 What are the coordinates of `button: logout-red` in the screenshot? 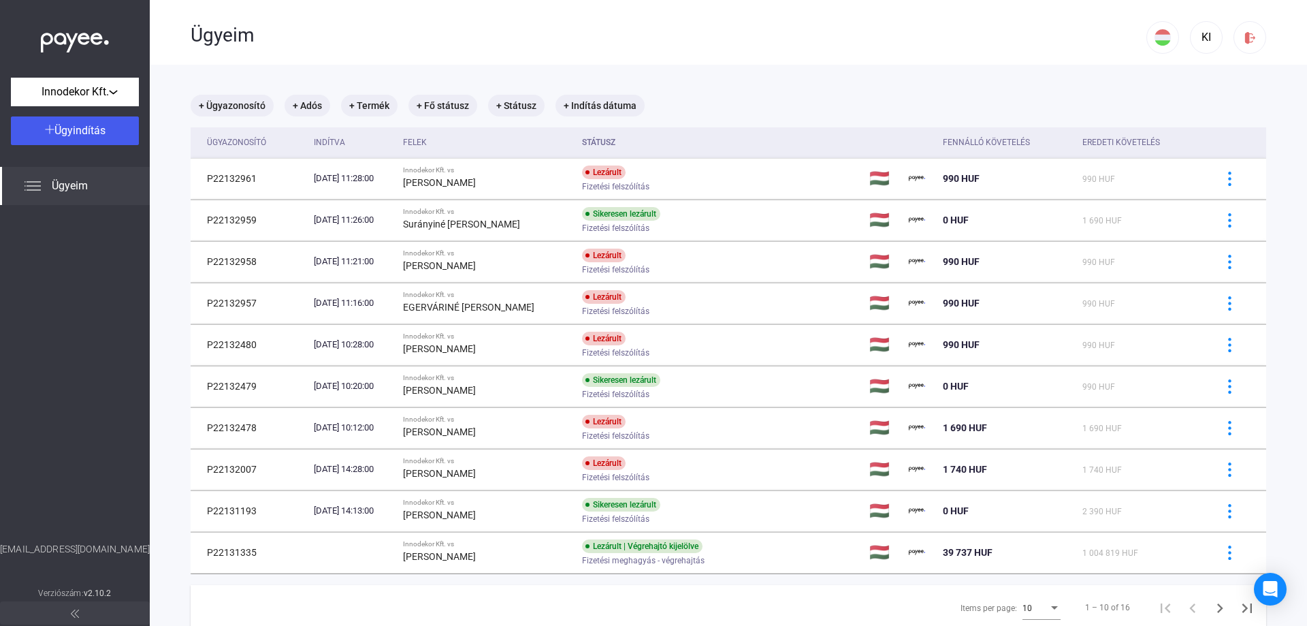 It's located at (1250, 37).